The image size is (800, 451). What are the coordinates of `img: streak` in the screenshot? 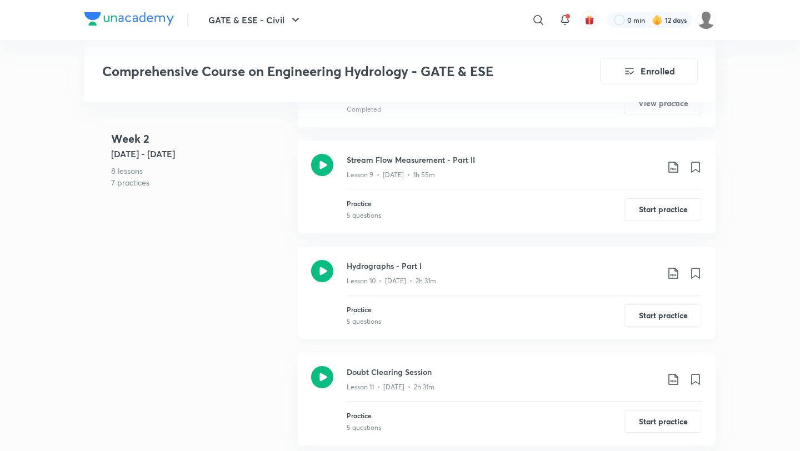 It's located at (658, 20).